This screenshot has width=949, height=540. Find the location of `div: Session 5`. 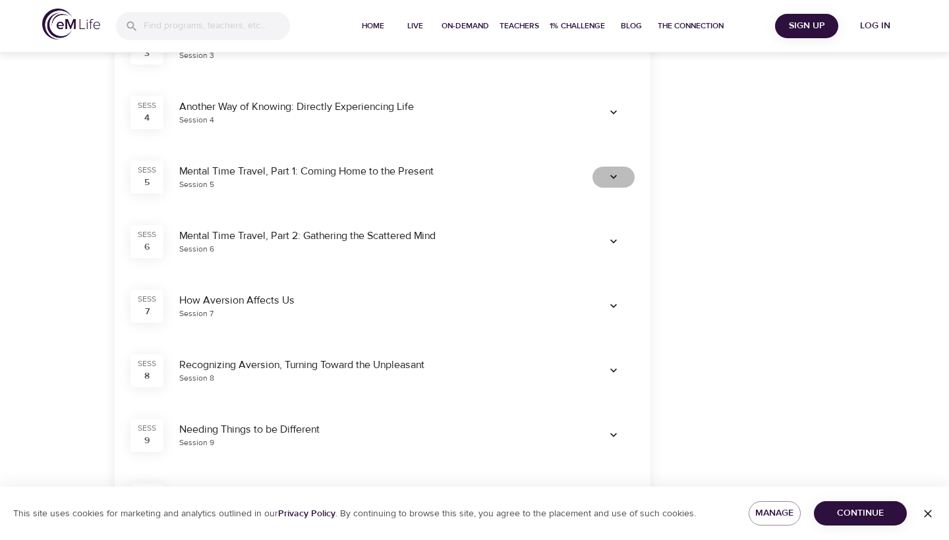

div: Session 5 is located at coordinates (196, 185).